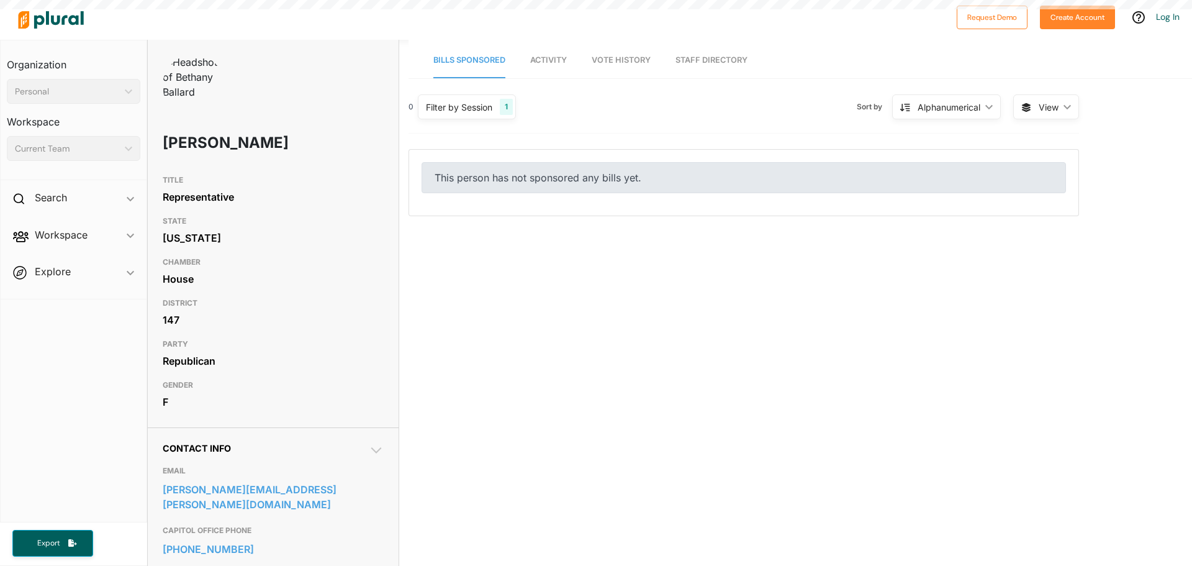 The height and width of the screenshot is (566, 1192). I want to click on div: Current Team, so click(67, 148).